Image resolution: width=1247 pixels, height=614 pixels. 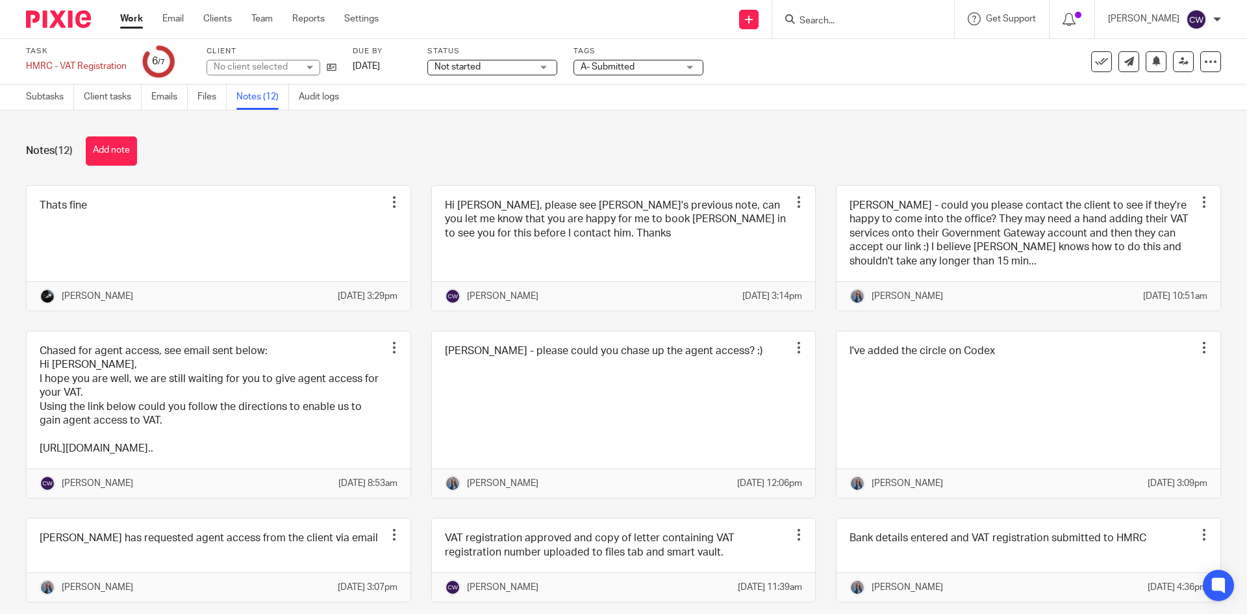 I want to click on div: HMRC - VAT Registration, so click(x=76, y=66).